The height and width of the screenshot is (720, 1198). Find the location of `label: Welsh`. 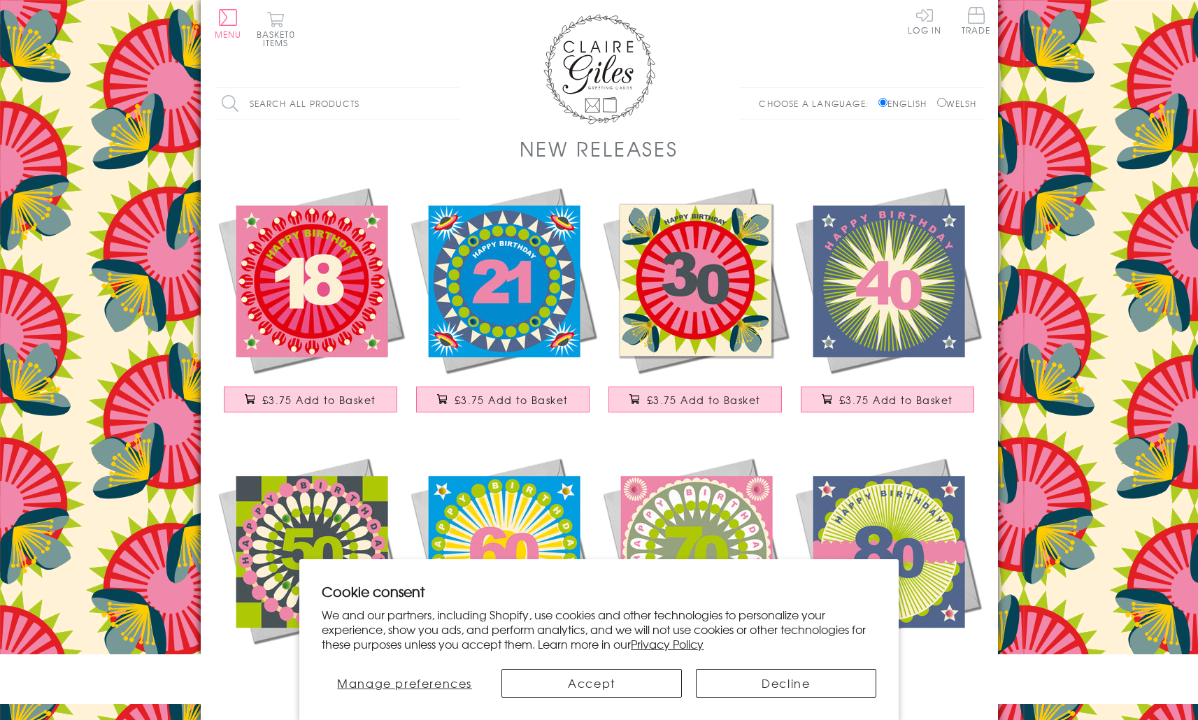

label: Welsh is located at coordinates (956, 103).